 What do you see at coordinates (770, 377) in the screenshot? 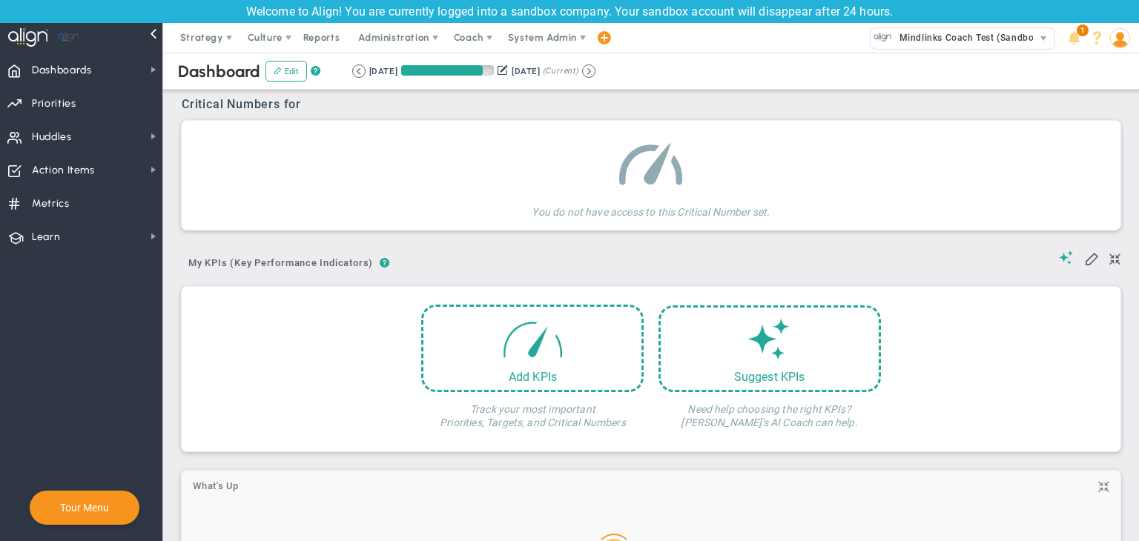
I see `div: Suggest KPIs` at bounding box center [770, 377].